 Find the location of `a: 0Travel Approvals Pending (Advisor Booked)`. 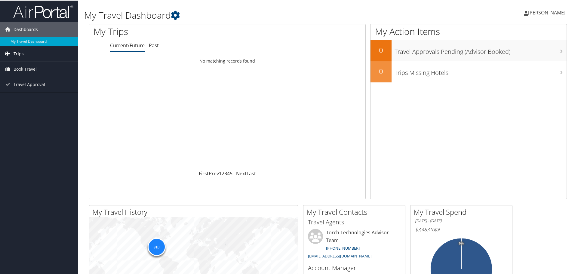

a: 0Travel Approvals Pending (Advisor Booked) is located at coordinates (469, 50).